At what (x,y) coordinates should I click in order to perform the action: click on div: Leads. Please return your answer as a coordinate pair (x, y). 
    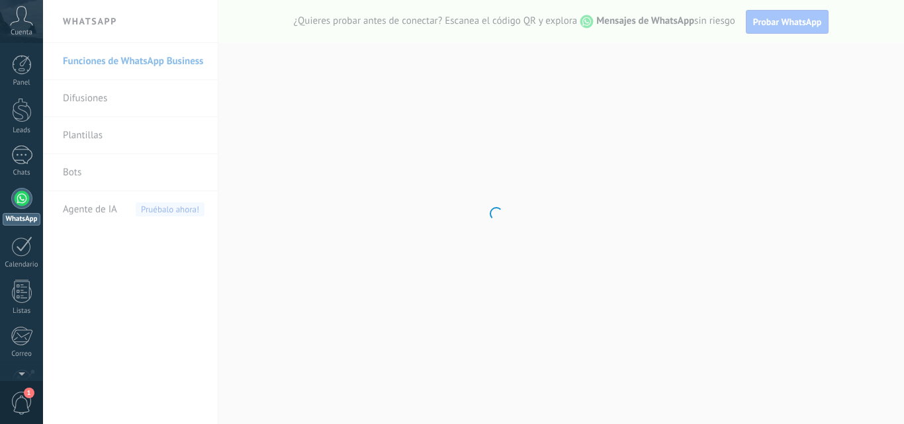
    Looking at the image, I should click on (22, 130).